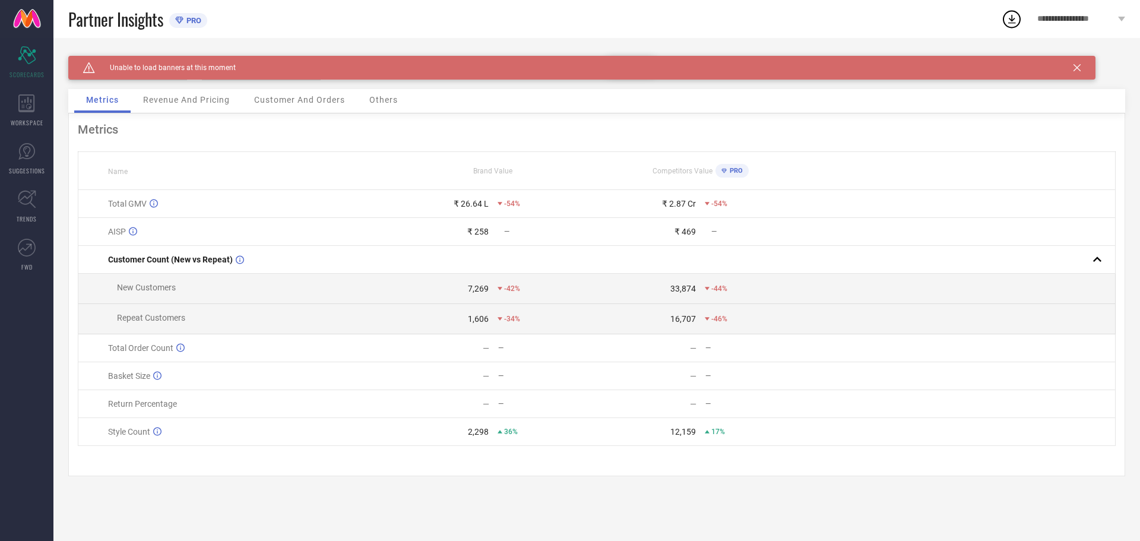 The image size is (1140, 541). Describe the element at coordinates (471, 204) in the screenshot. I see `div: ₹ 26.64 L` at that location.